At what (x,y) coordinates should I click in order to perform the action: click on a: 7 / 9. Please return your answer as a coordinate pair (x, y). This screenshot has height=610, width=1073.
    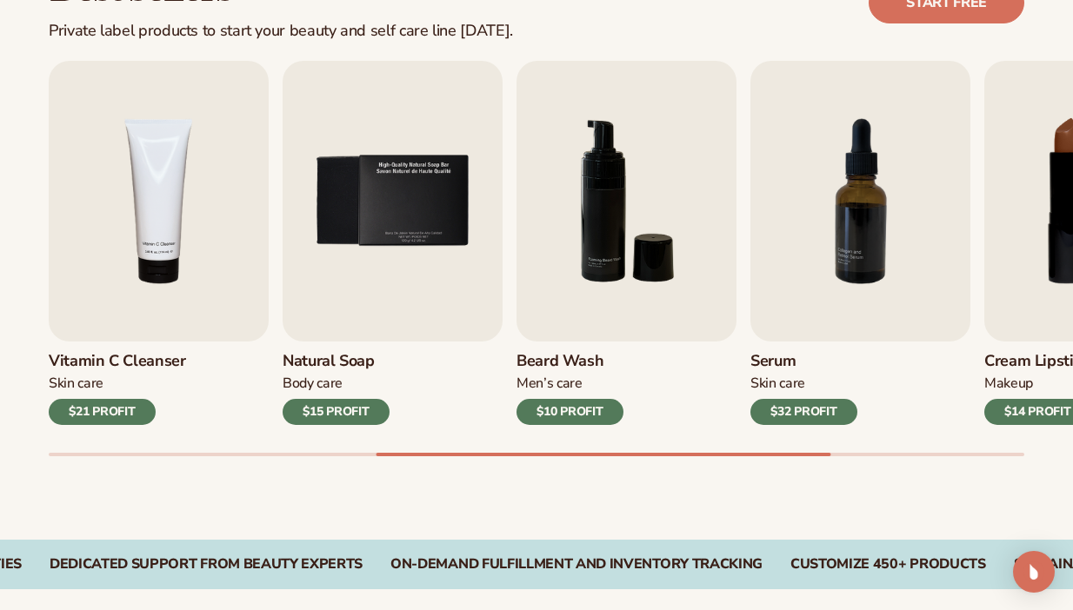
    Looking at the image, I should click on (860, 243).